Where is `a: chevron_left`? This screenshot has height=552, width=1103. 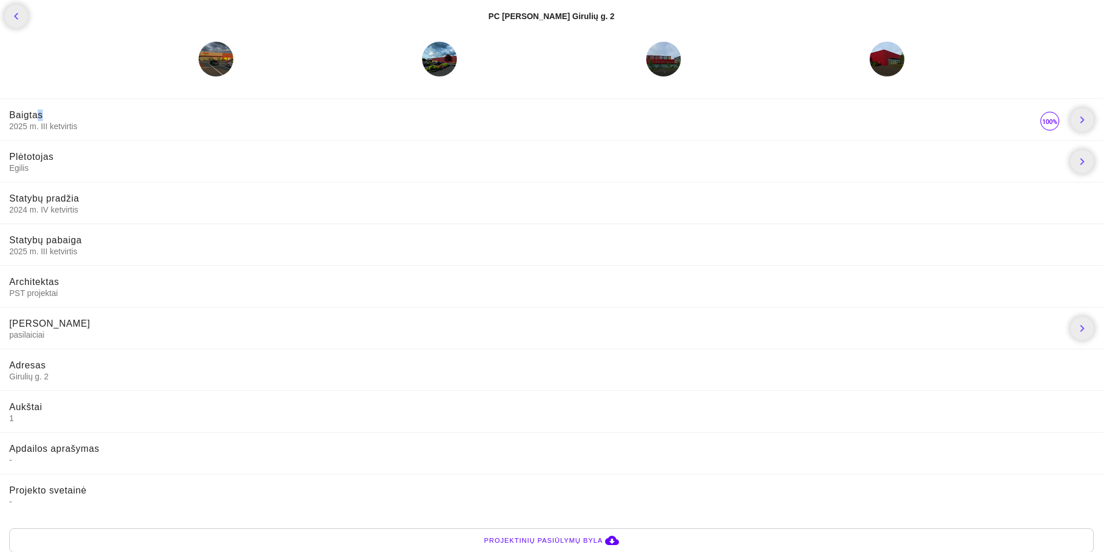
a: chevron_left is located at coordinates (16, 16).